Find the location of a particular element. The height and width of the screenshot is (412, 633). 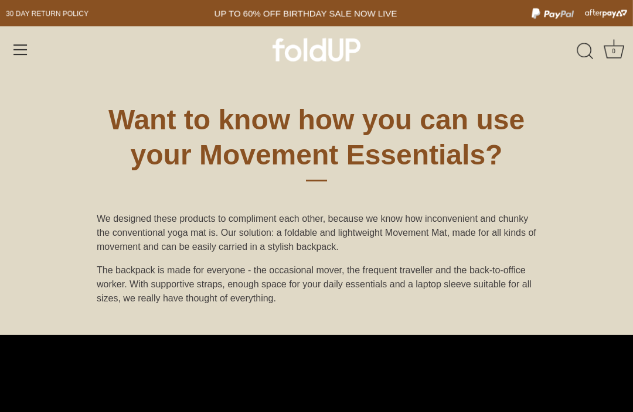

a: Menu is located at coordinates (20, 50).